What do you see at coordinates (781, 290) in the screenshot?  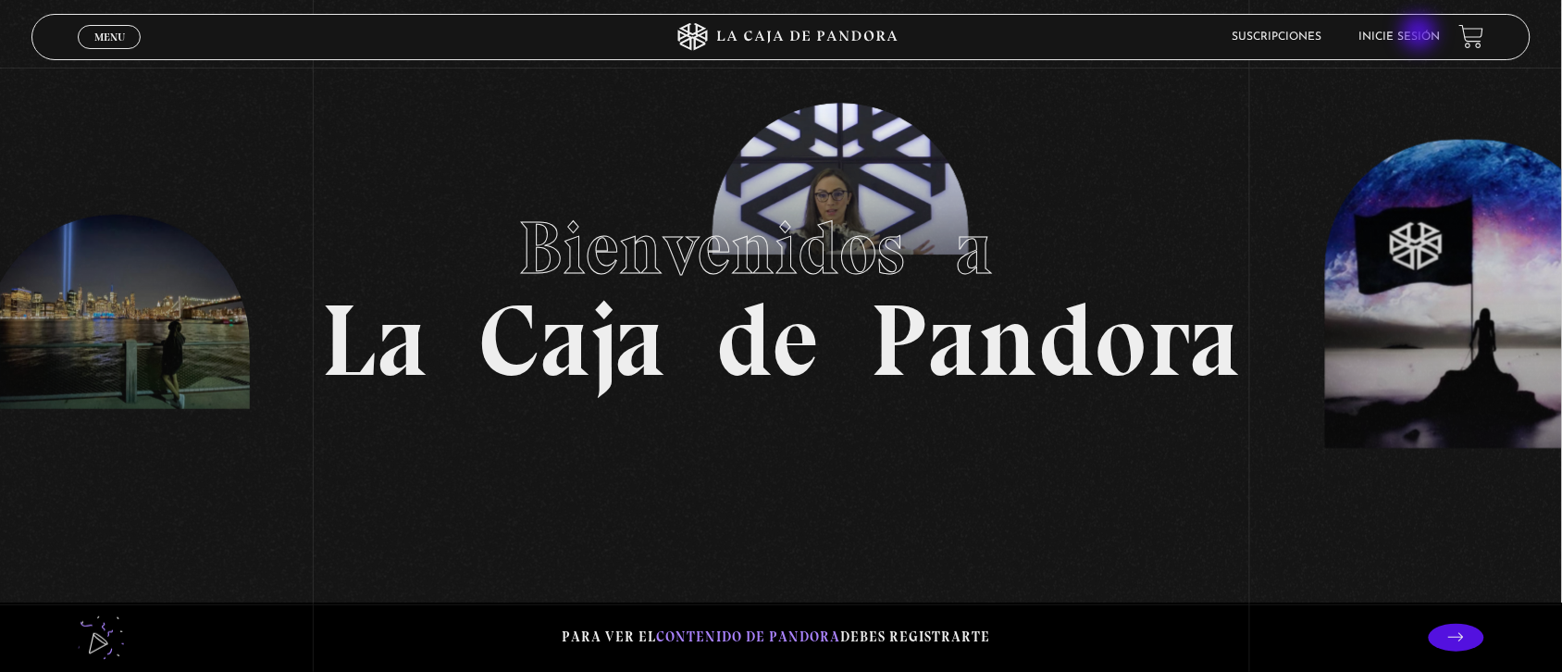 I see `h1: La Caja de Pandora` at bounding box center [781, 290].